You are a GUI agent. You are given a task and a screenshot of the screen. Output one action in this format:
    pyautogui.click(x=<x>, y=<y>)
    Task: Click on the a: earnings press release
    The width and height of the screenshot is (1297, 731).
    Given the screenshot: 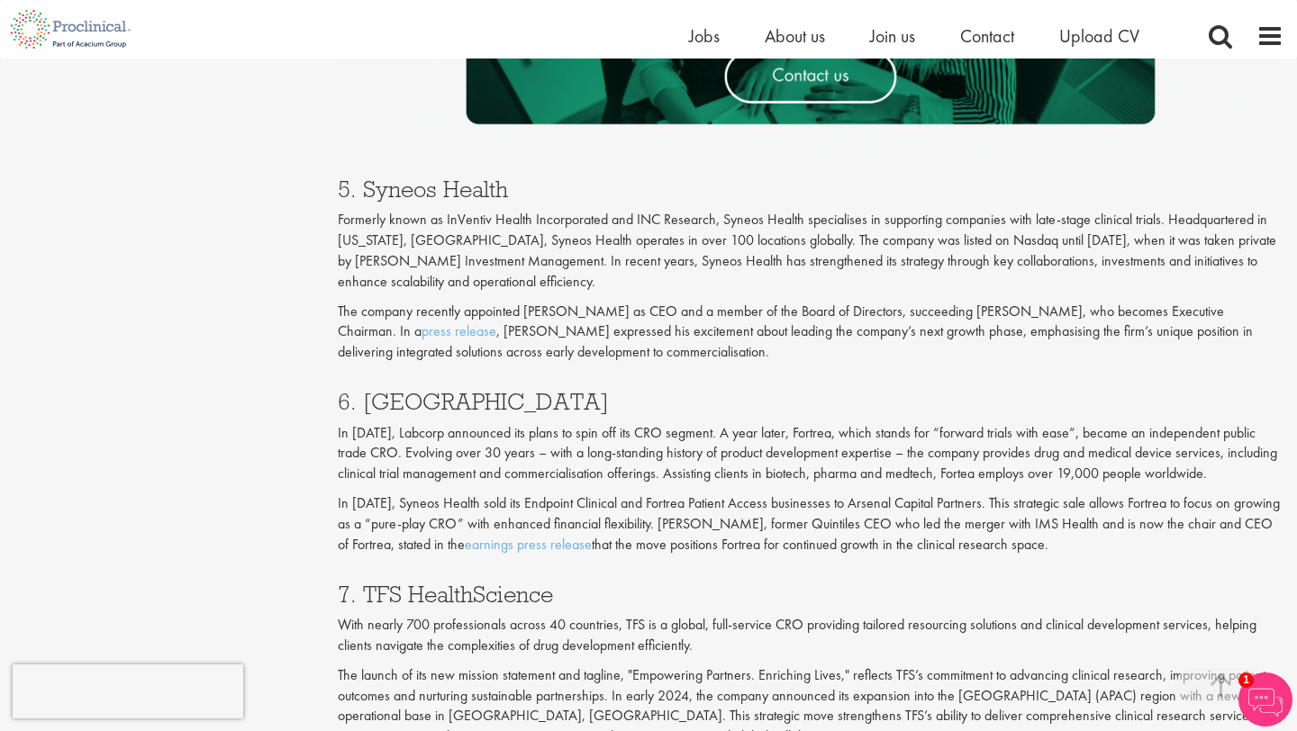 What is the action you would take?
    pyautogui.click(x=528, y=544)
    